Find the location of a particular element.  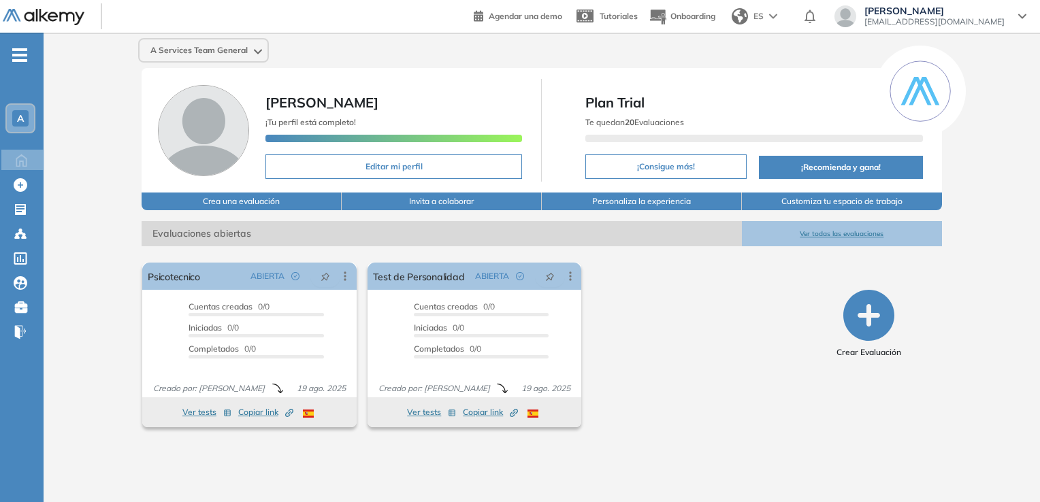

span: ES is located at coordinates (758, 16).